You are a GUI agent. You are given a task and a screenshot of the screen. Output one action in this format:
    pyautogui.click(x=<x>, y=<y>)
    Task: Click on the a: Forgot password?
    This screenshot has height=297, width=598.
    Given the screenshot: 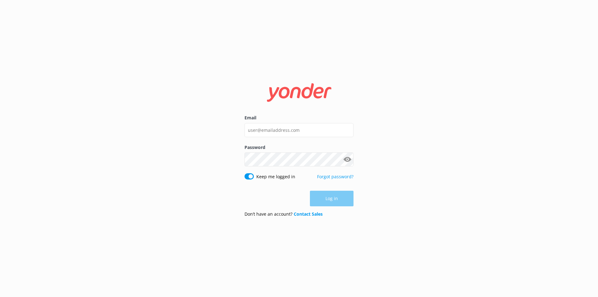 What is the action you would take?
    pyautogui.click(x=335, y=176)
    